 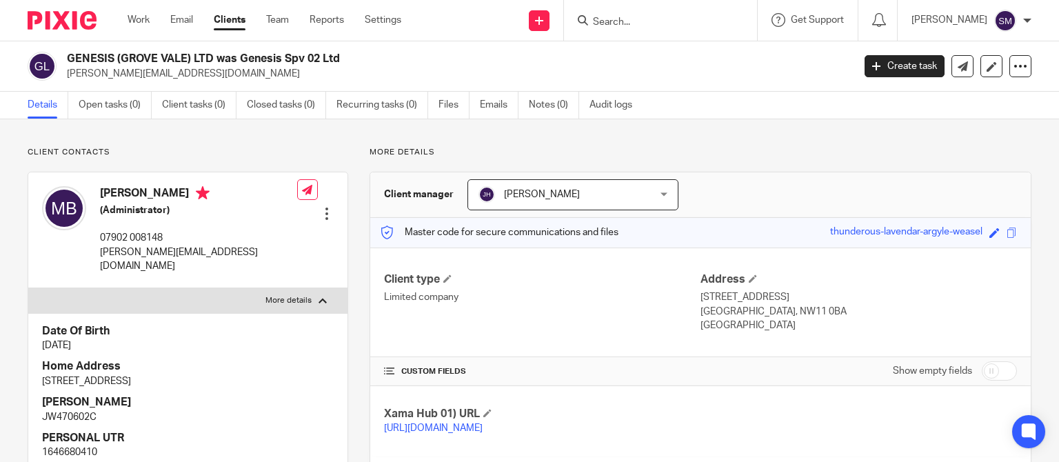 What do you see at coordinates (188, 452) in the screenshot?
I see `p: 1646680410` at bounding box center [188, 452].